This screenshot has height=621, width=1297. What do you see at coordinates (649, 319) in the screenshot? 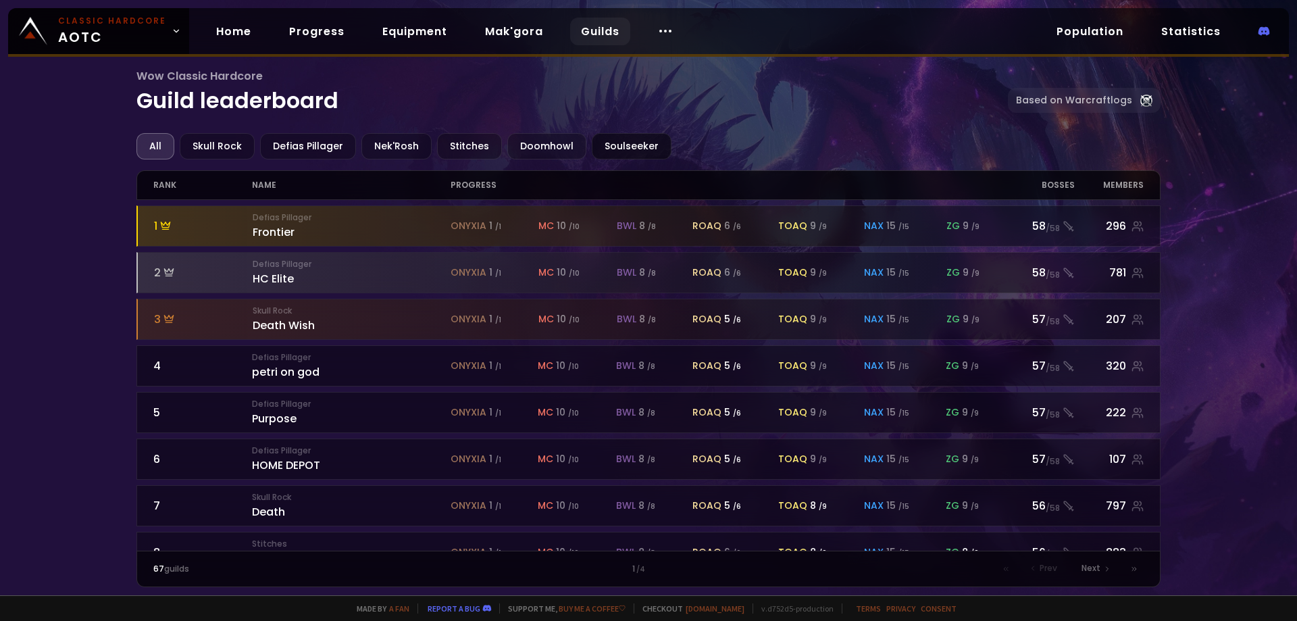
I see `a: 3Skull RockDeath Wishonyxia 1 /1mc 10 /10bwl 8 /8roaq 5 /6toaq 9 /9nax 15 /15zg 9 /957/58207` at bounding box center [649, 319].